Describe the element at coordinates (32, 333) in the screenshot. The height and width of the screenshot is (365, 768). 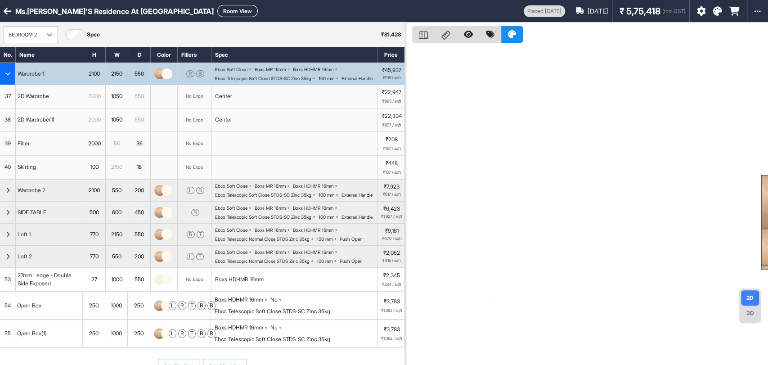
I see `div: Open Box(1)` at that location.